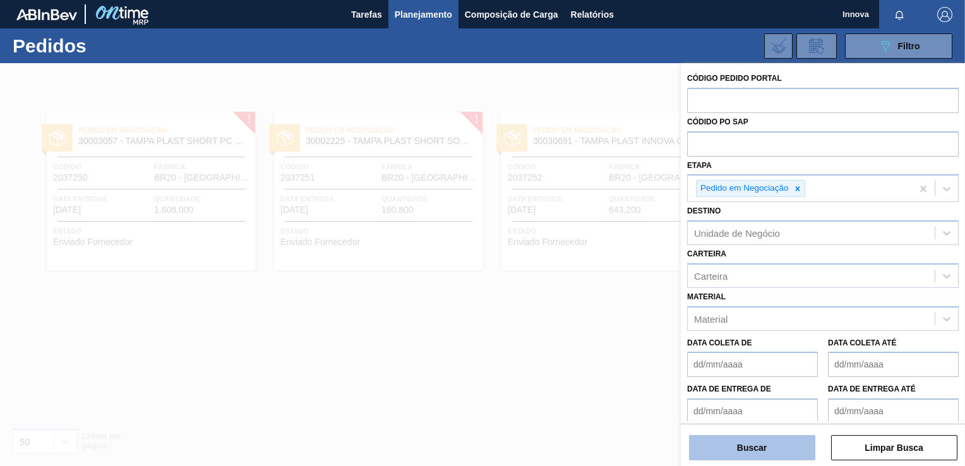 The image size is (965, 466). I want to click on label: Data de Entrega até, so click(871, 389).